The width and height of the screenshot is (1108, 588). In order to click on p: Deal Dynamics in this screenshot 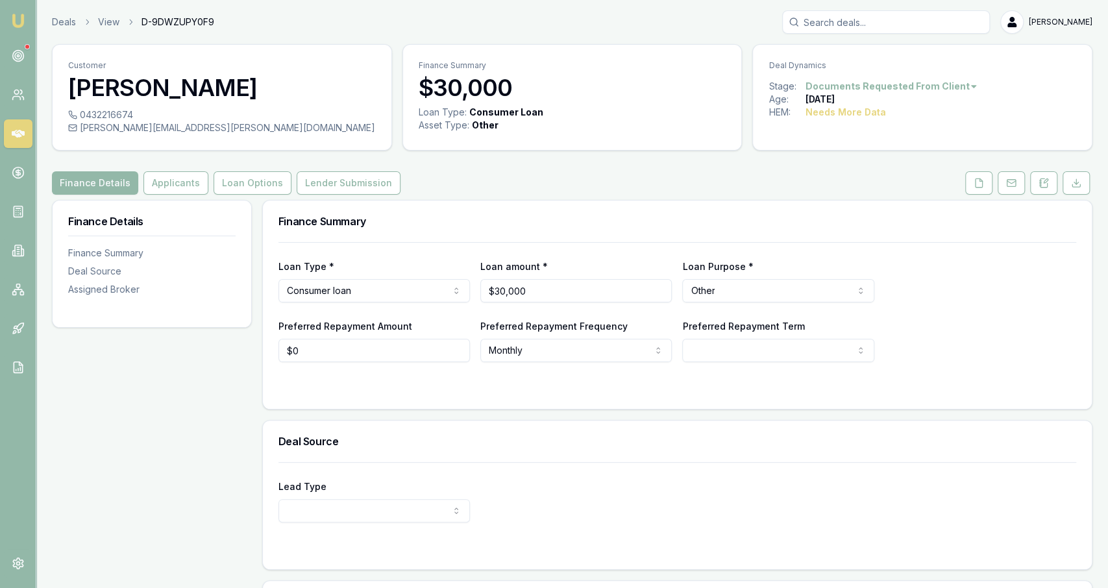, I will do `click(922, 66)`.